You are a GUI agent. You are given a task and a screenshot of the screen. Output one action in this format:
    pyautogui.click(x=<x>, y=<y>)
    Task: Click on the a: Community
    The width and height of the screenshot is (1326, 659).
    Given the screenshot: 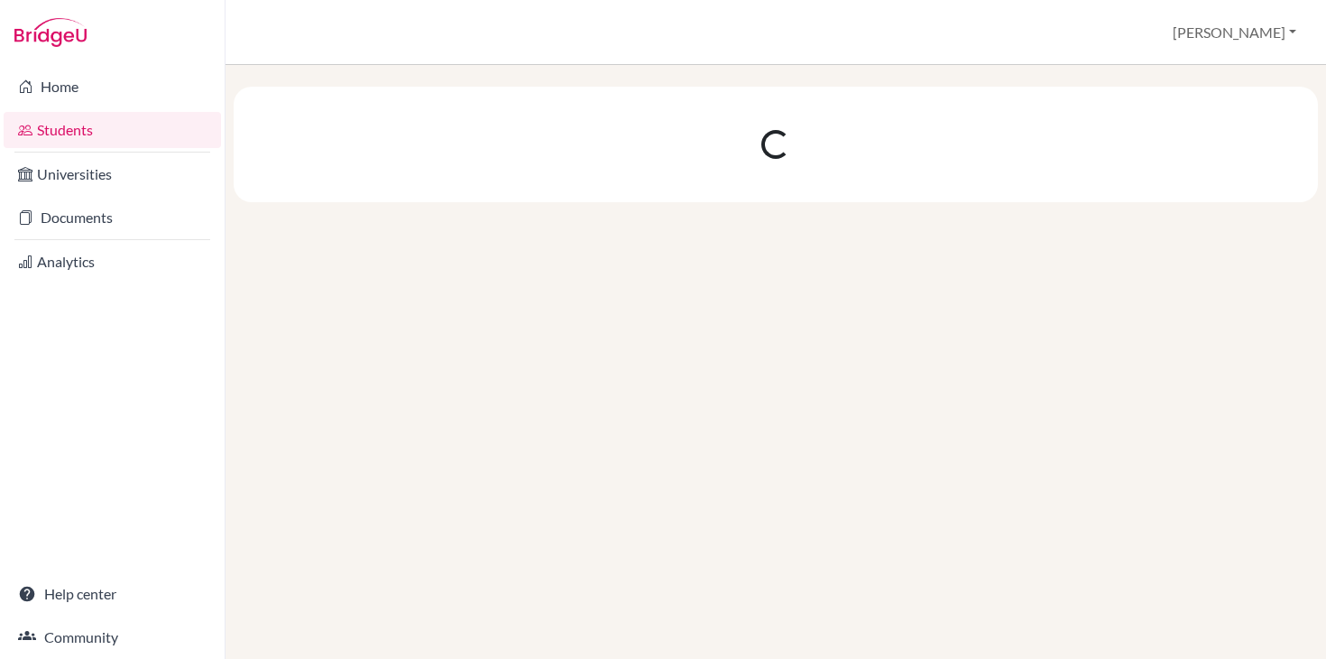 What is the action you would take?
    pyautogui.click(x=112, y=637)
    